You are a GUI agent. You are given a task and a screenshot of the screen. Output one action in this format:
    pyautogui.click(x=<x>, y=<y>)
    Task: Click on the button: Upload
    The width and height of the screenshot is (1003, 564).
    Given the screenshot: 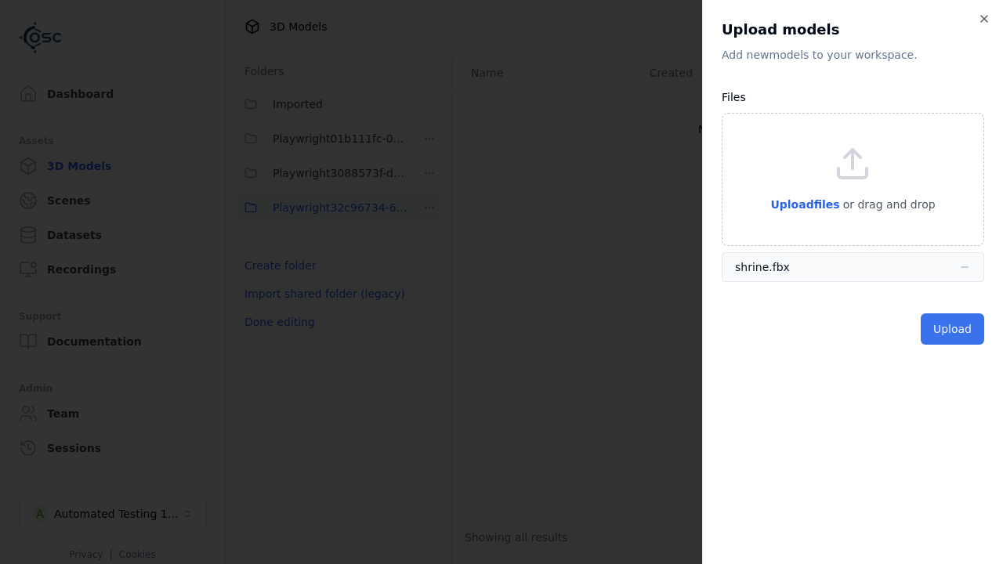 What is the action you would take?
    pyautogui.click(x=952, y=329)
    